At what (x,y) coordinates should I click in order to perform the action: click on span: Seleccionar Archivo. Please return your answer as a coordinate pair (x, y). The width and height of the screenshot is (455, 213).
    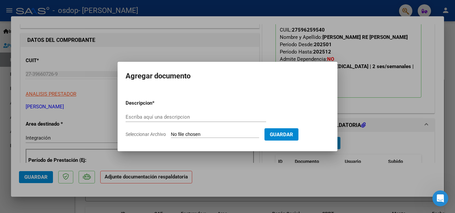
    Looking at the image, I should click on (145, 134).